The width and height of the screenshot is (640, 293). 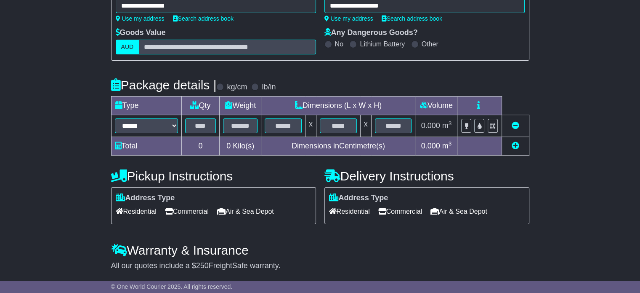 I want to click on div: All our quotes include a $ FreightSafe warranty., so click(x=320, y=266).